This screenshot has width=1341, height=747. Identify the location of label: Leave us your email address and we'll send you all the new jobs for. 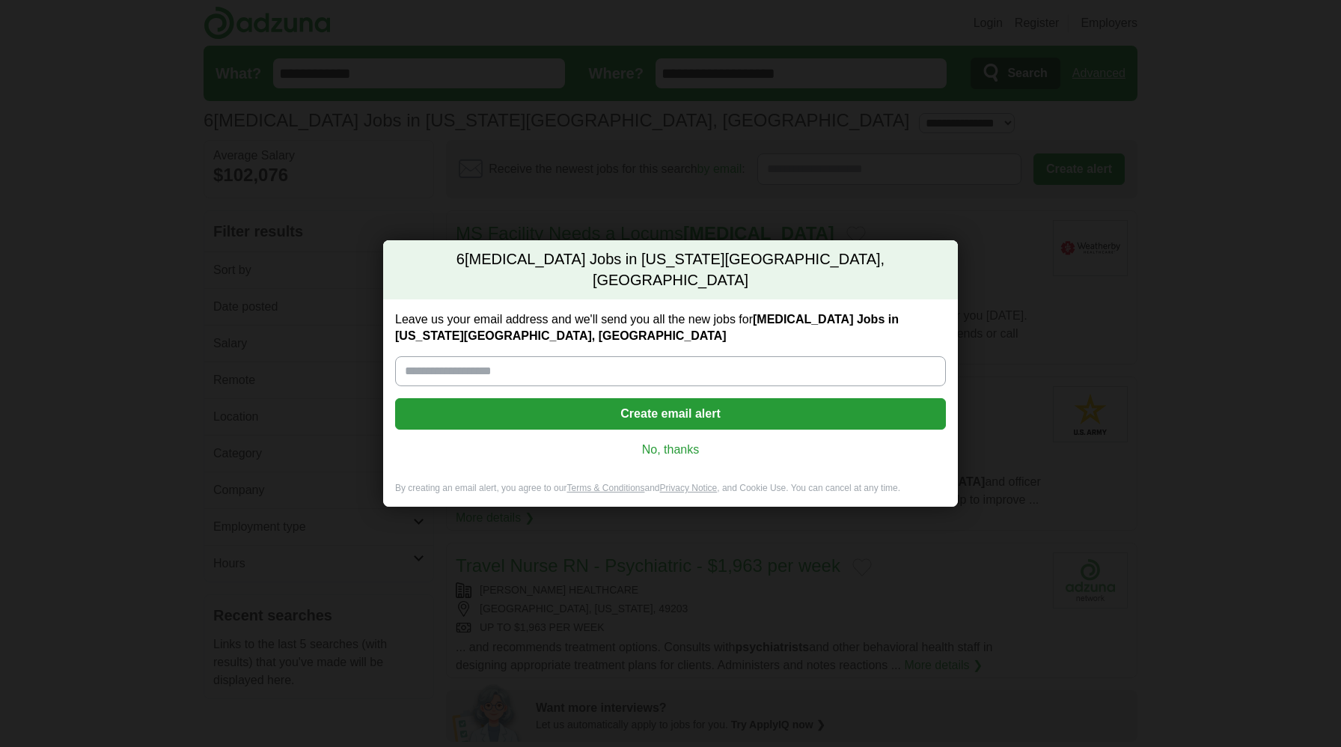
(671, 328).